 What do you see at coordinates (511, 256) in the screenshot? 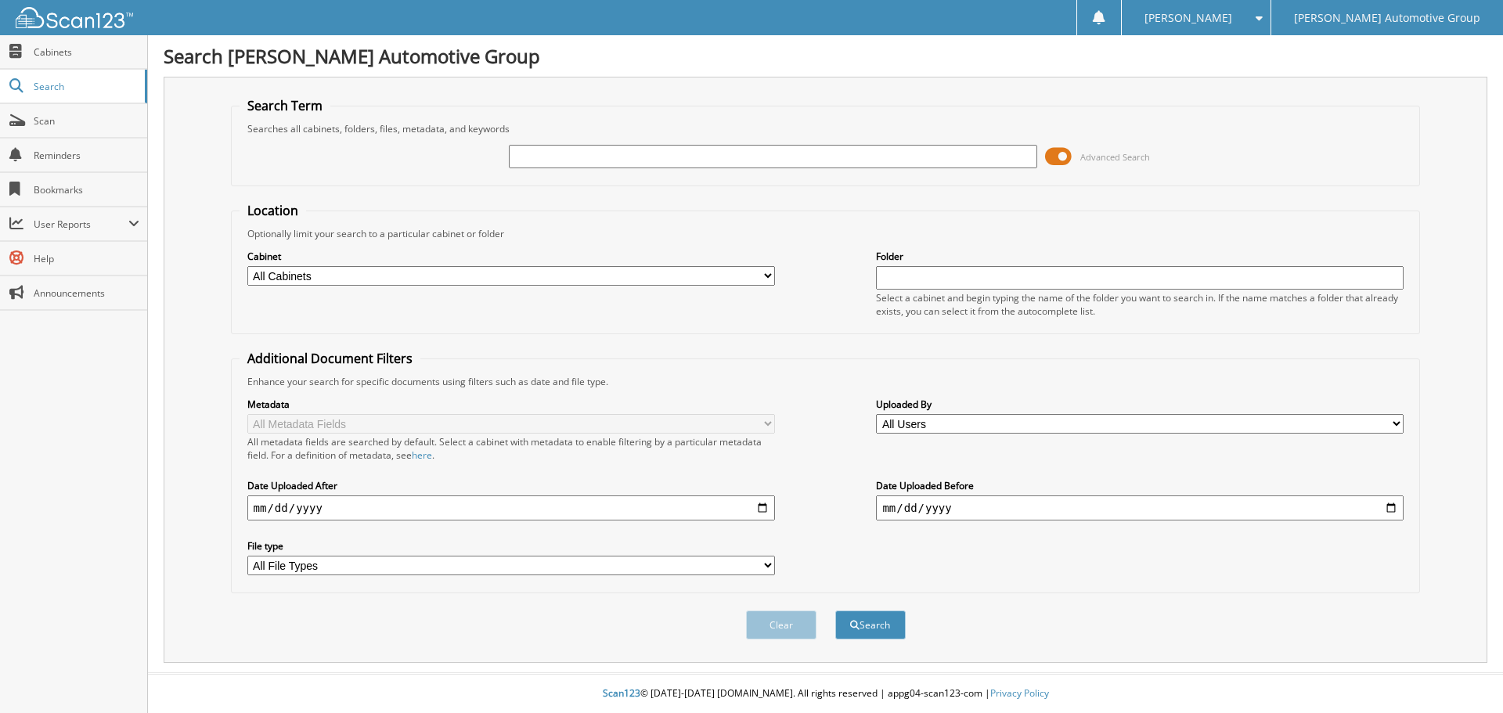
I see `label: Cabinet` at bounding box center [511, 256].